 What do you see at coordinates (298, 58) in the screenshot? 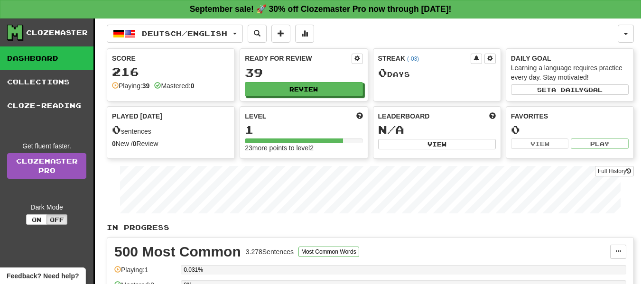
I see `div: Ready for Review` at bounding box center [298, 58].